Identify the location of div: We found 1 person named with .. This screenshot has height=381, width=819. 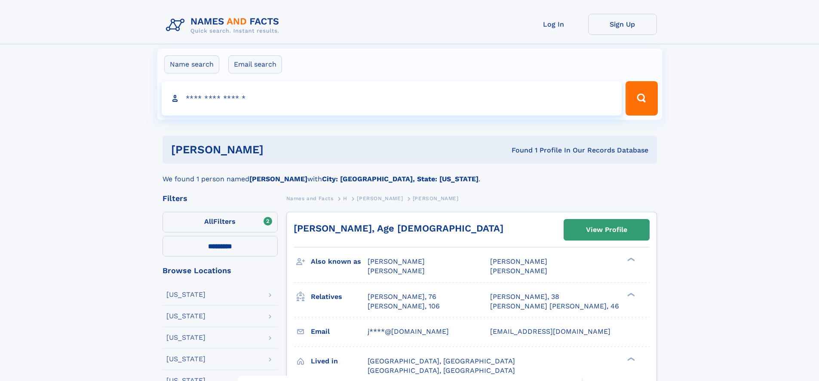
(410, 174).